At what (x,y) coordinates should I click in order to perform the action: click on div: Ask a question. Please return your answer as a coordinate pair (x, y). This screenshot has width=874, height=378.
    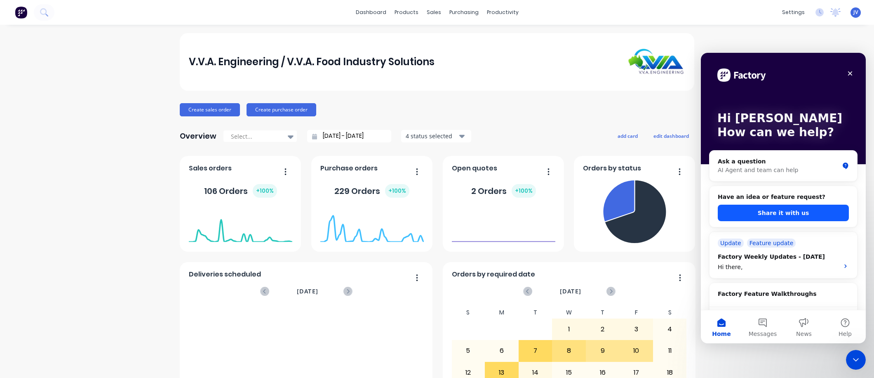
    Looking at the image, I should click on (78, 108).